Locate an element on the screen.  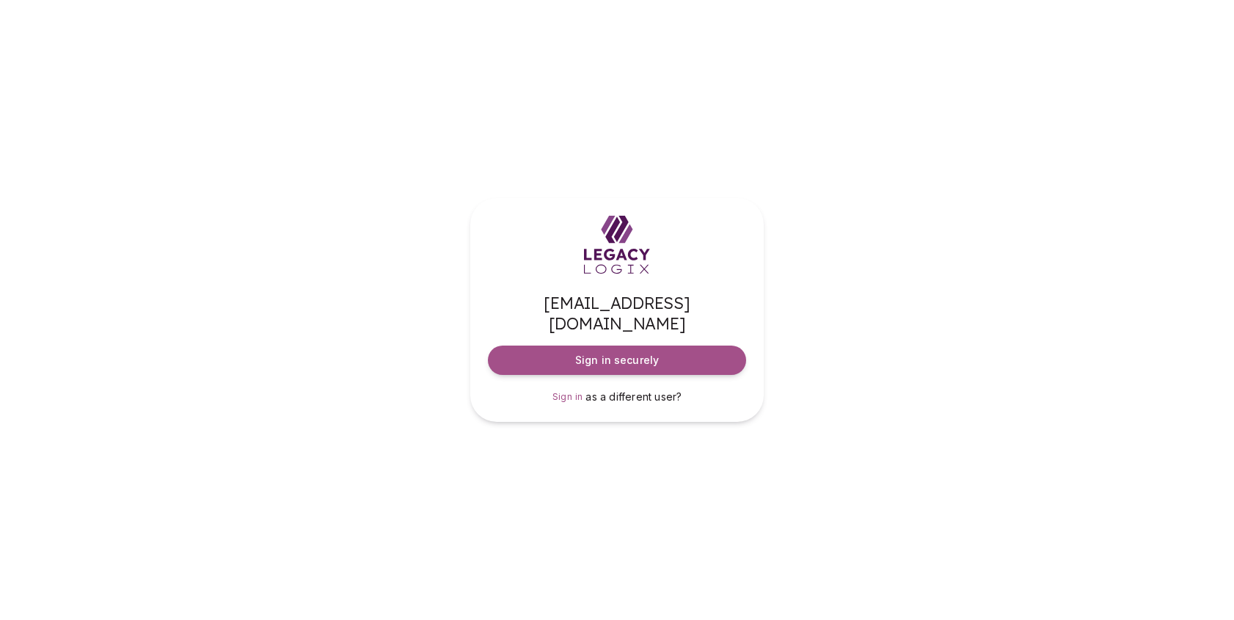
span: Sign in is located at coordinates (568, 396).